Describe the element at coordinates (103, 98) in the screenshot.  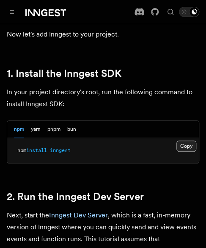
I see `p: In your project directory's root, run the following command to install Inngest SDK:` at that location.